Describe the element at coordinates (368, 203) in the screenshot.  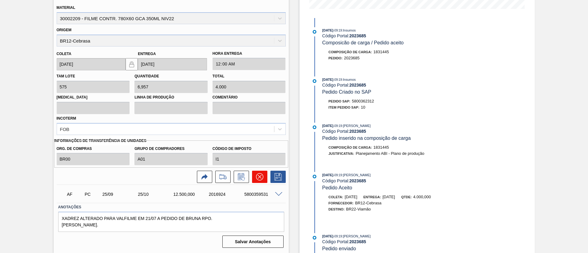
I see `span: BR12-Cebrasa` at that location.